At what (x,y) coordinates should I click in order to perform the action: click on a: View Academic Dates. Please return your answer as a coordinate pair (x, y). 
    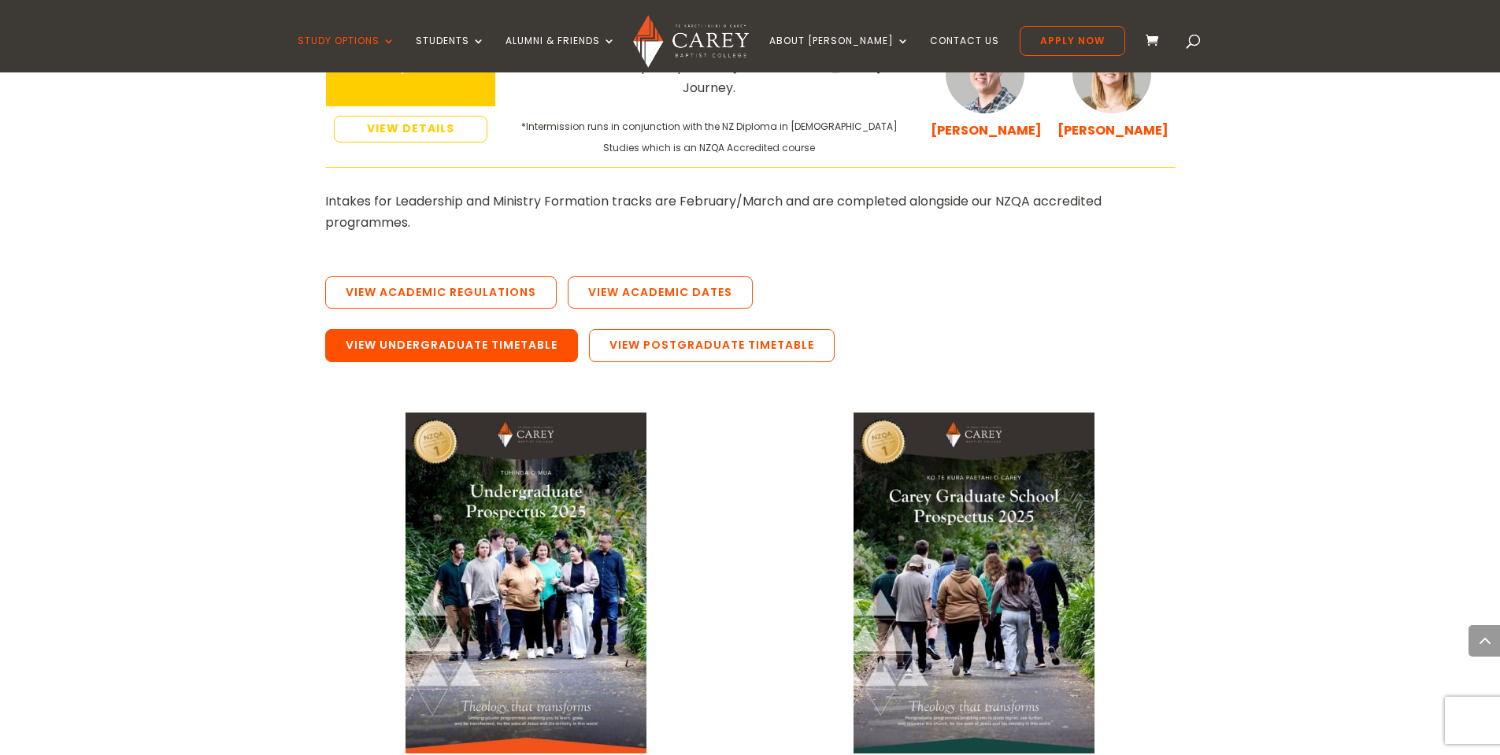
    Looking at the image, I should click on (660, 293).